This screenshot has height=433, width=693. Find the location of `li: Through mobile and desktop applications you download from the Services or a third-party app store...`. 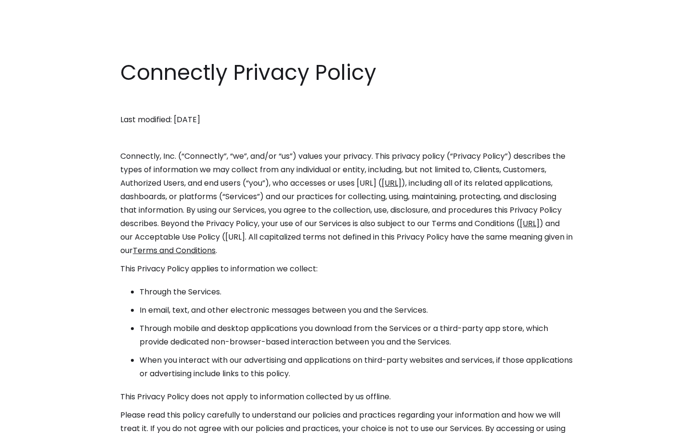

li: Through mobile and desktop applications you download from the Services or a third-party app store... is located at coordinates (356, 335).